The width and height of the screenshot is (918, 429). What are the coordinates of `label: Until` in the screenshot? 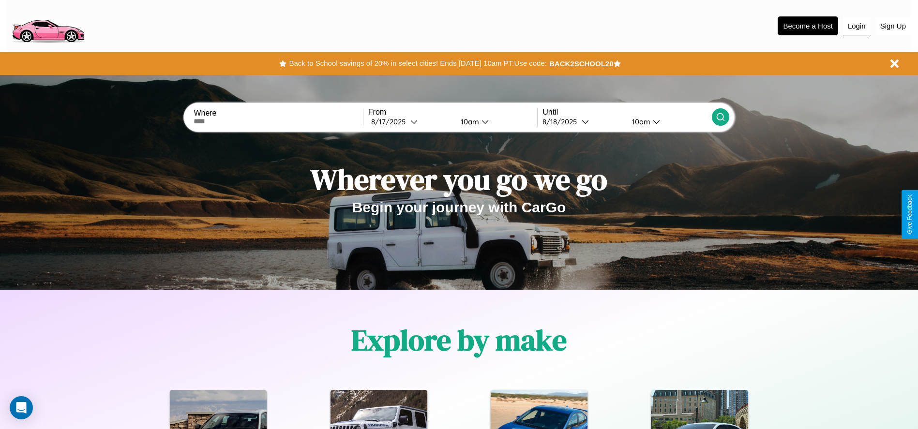 It's located at (626, 112).